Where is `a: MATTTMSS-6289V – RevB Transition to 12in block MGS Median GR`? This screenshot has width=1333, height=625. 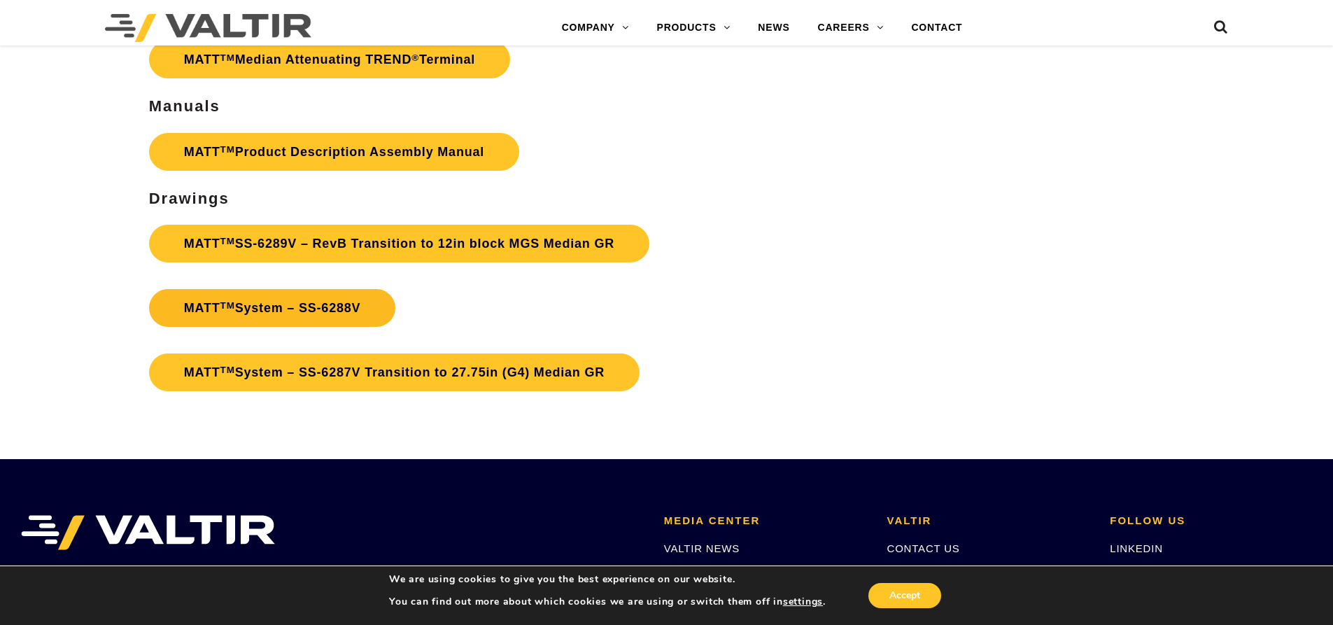
a: MATTTMSS-6289V – RevB Transition to 12in block MGS Median GR is located at coordinates (399, 243).